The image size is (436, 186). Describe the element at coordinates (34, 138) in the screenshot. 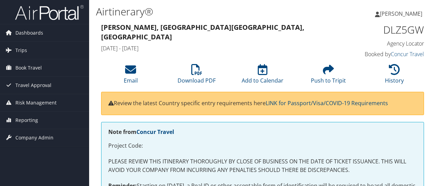

I see `span: Company Admin` at that location.